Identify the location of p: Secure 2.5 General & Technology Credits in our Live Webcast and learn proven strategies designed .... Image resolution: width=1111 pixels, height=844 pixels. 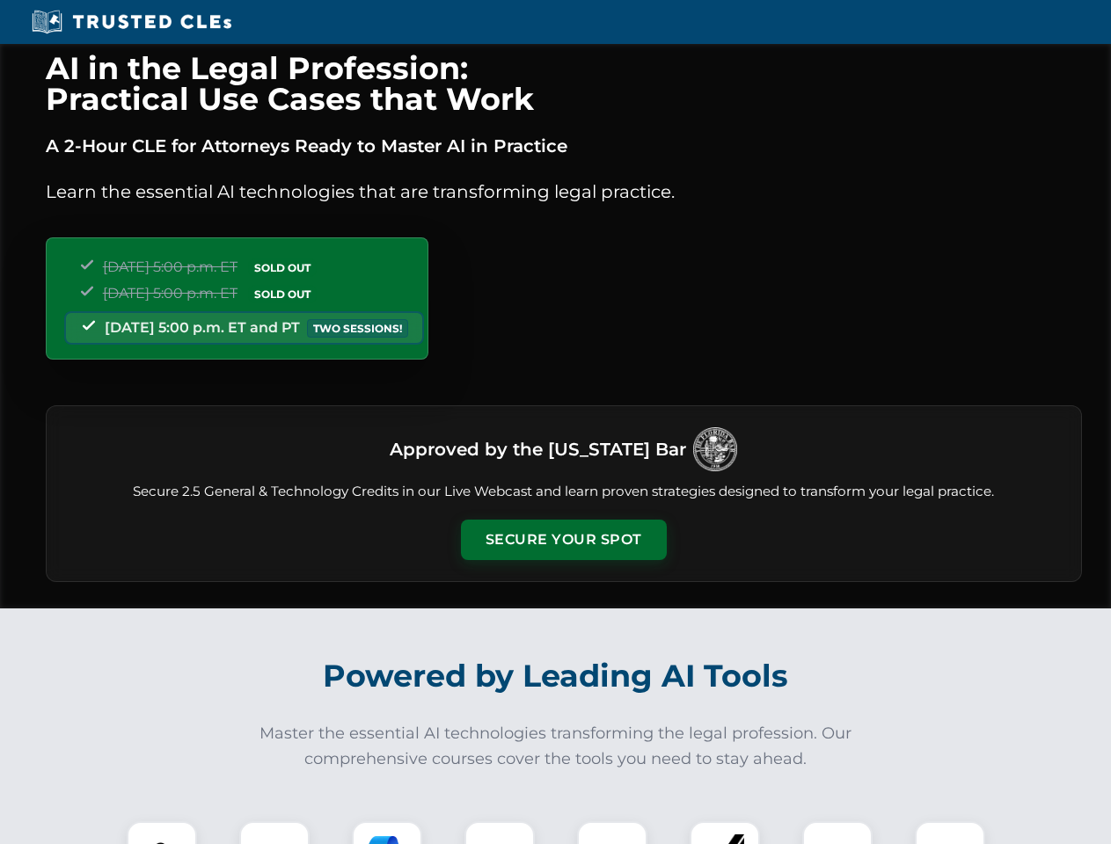
(564, 492).